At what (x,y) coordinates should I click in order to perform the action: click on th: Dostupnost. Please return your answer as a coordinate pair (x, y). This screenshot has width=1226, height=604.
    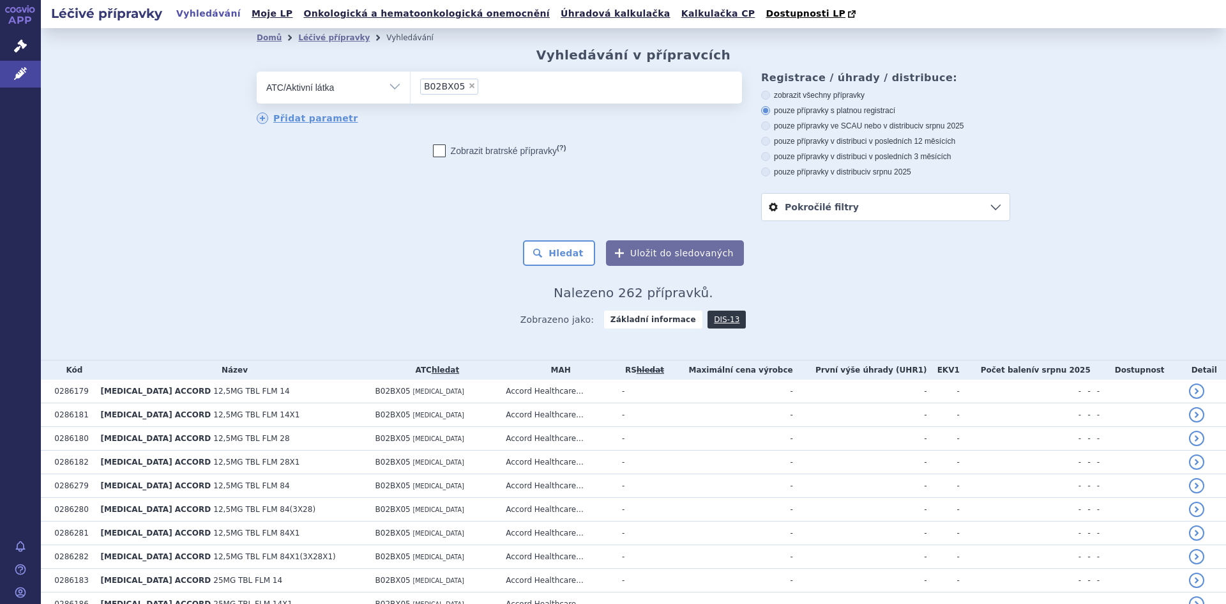
    Looking at the image, I should click on (1137, 370).